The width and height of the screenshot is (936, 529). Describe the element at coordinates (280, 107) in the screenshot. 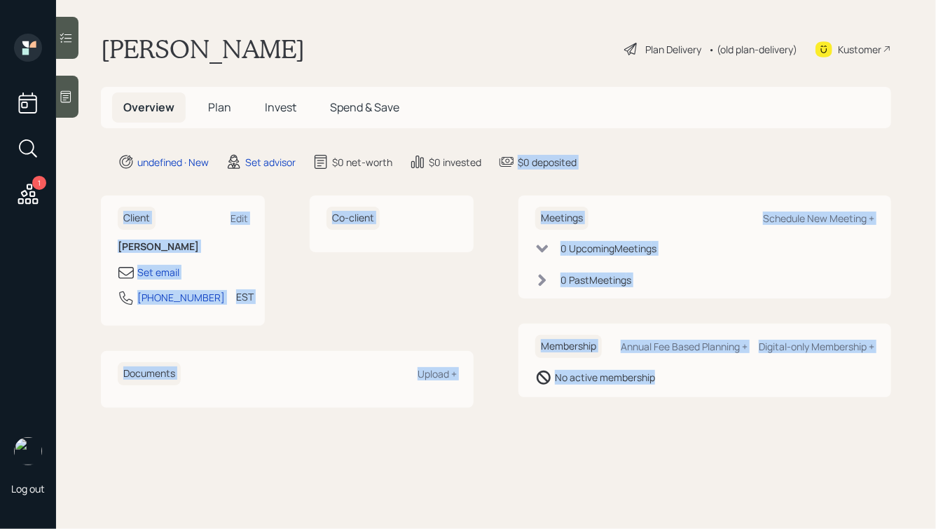

I see `span: Invest` at that location.